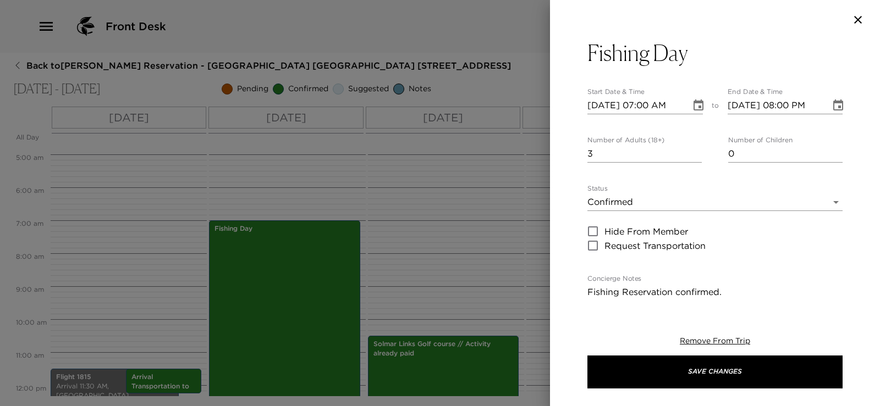 This screenshot has width=880, height=406. What do you see at coordinates (715, 342) in the screenshot?
I see `button: Remove From Trip` at bounding box center [715, 342].